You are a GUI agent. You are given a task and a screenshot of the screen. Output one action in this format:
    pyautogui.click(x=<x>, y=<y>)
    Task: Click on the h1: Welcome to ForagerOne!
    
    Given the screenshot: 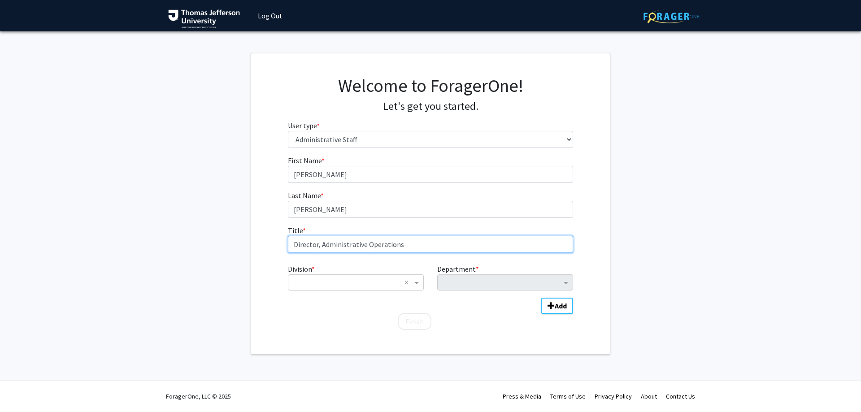 What is the action you would take?
    pyautogui.click(x=431, y=86)
    